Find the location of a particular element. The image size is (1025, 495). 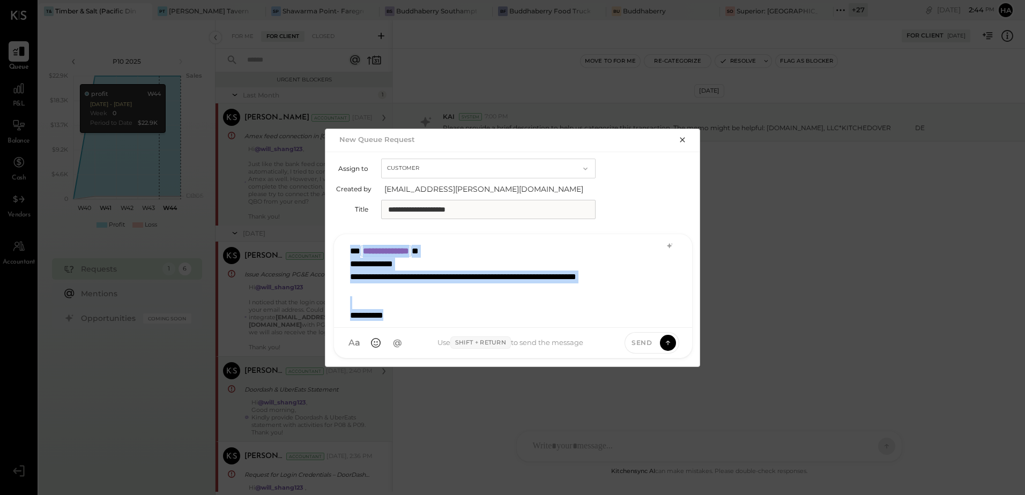

label: Title is located at coordinates (352, 209).